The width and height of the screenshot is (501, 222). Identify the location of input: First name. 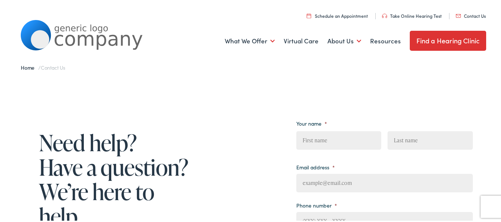
(339, 139).